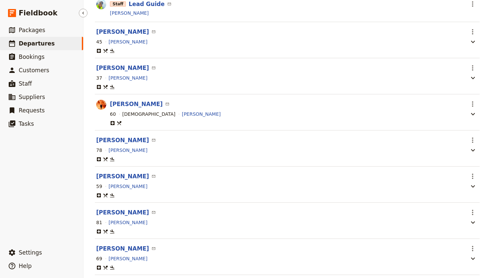 This screenshot has height=278, width=491. What do you see at coordinates (37, 43) in the screenshot?
I see `span: Departures` at bounding box center [37, 43].